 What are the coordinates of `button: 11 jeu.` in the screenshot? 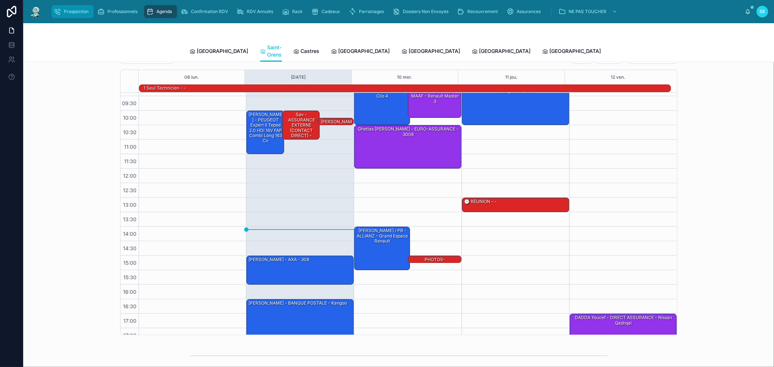 It's located at (511, 77).